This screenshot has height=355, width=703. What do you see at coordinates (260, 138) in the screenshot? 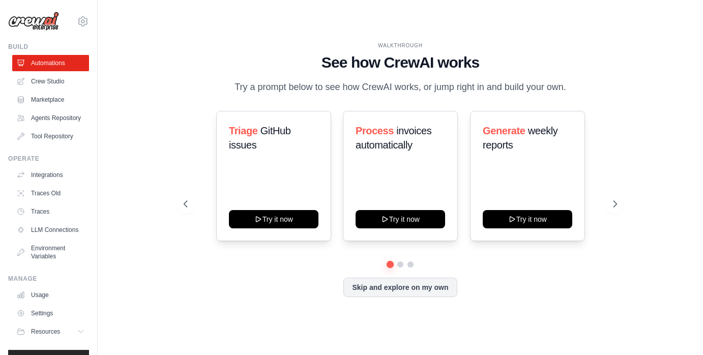
I see `span: GitHub issues` at bounding box center [260, 138].